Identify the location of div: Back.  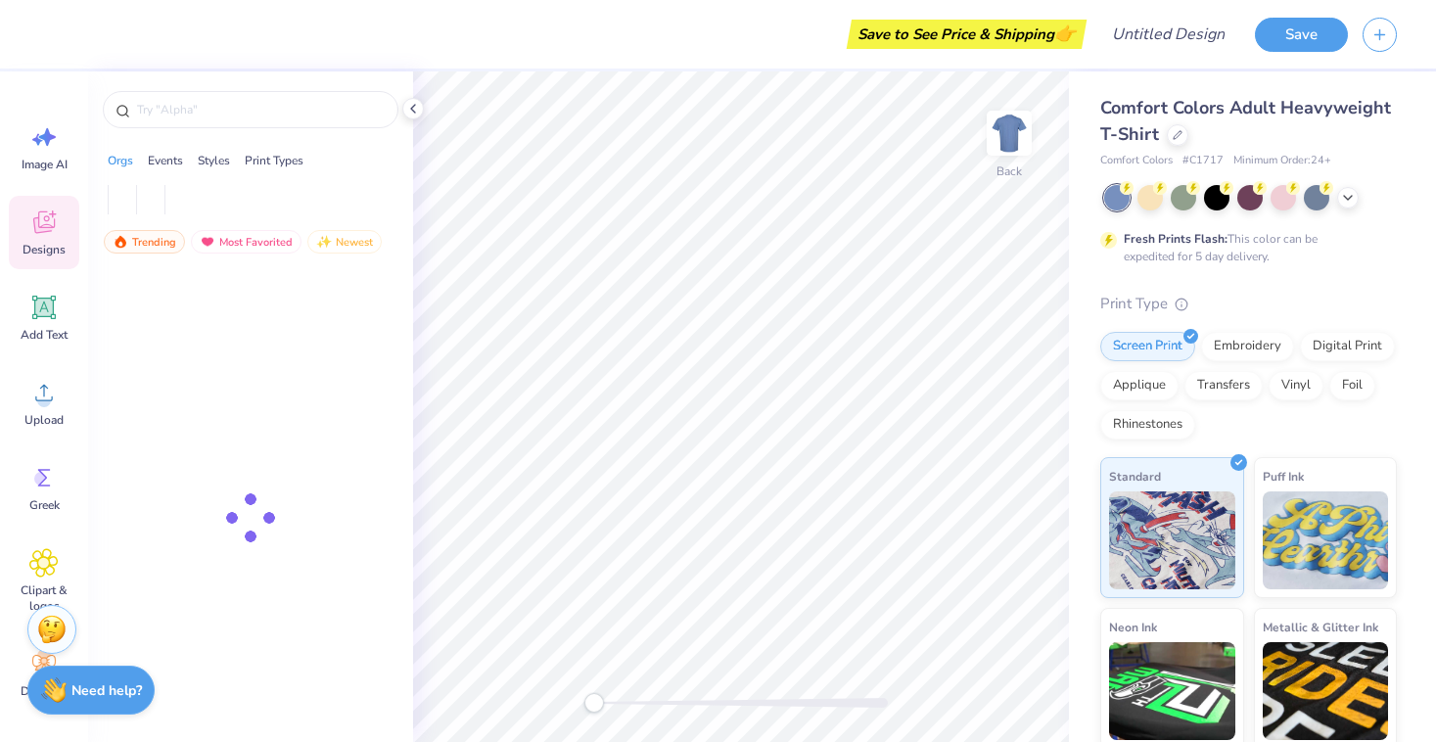
(1009, 171).